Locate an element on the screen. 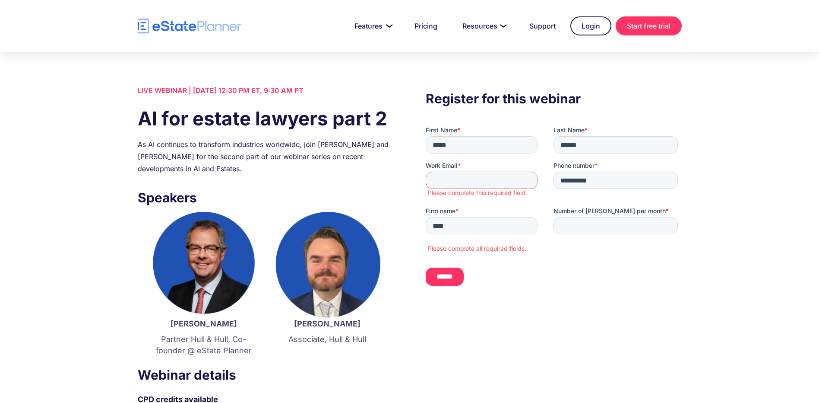 The image size is (819, 403). h1: AI for estate lawyers part 2 is located at coordinates (266, 118).